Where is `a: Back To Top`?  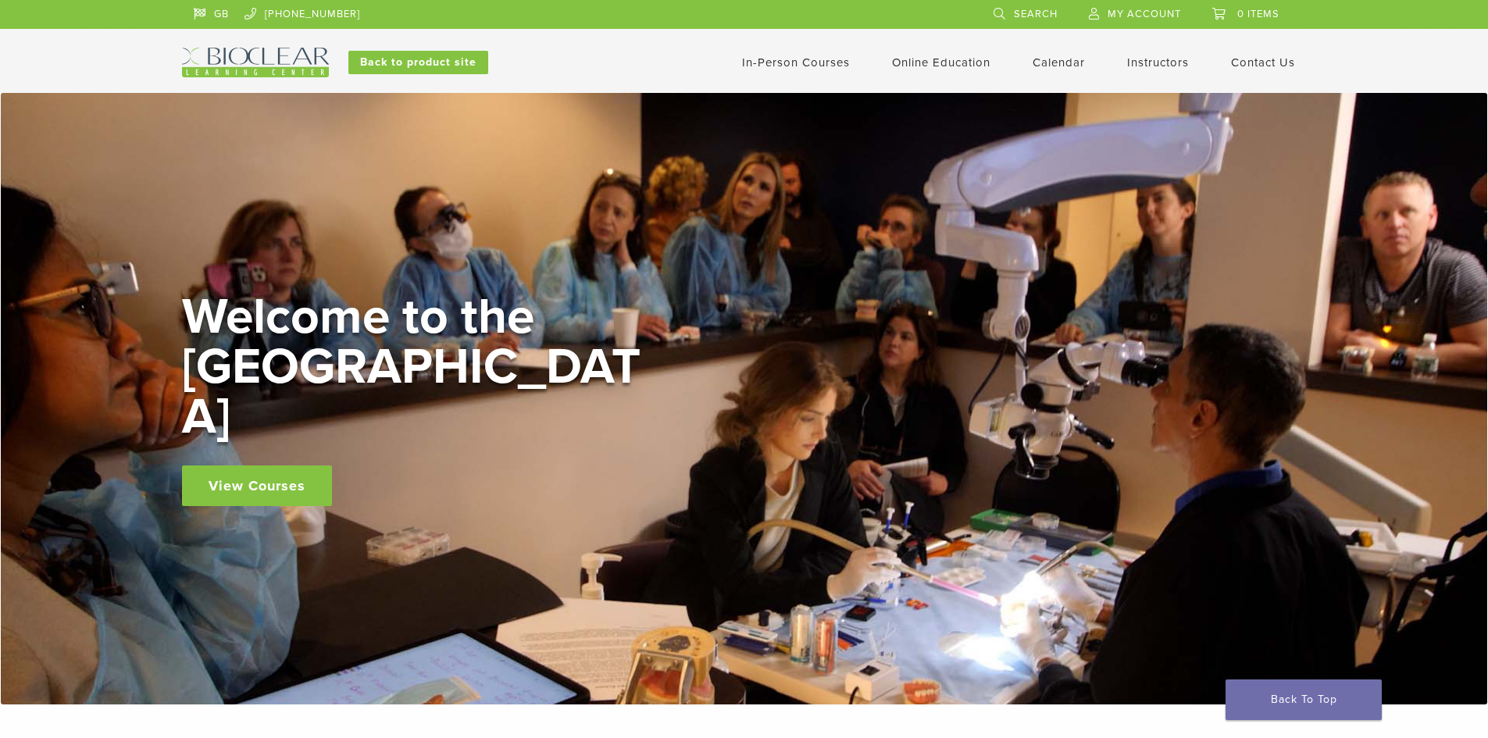
a: Back To Top is located at coordinates (1304, 700).